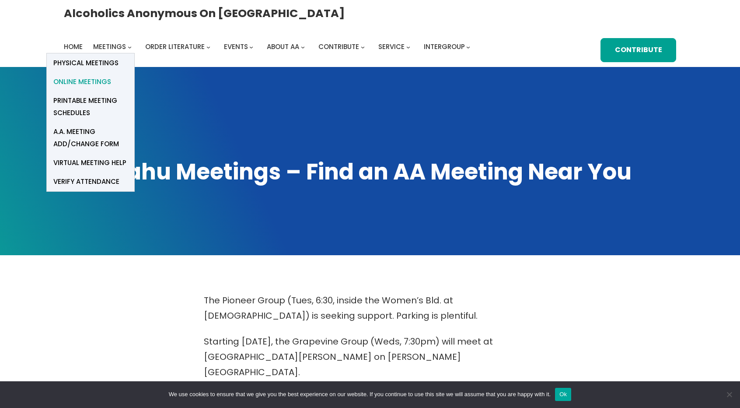 The image size is (740, 408). I want to click on span: Order Literature, so click(175, 46).